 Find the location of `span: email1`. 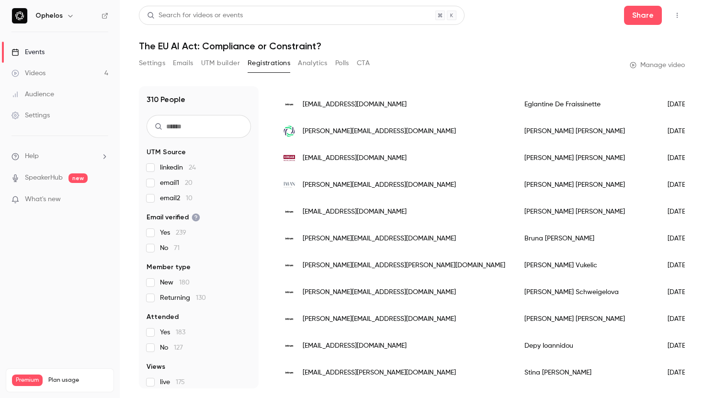

span: email1 is located at coordinates (176, 183).